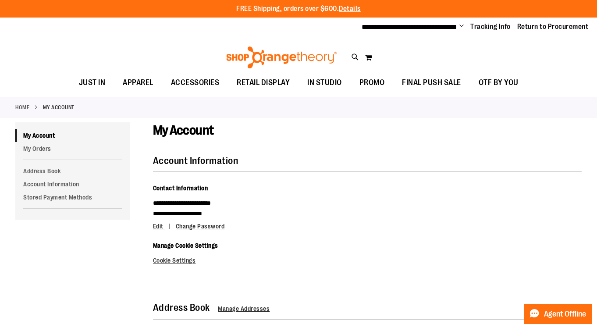  What do you see at coordinates (281, 57) in the screenshot?
I see `img: Shop Orangetheory` at bounding box center [281, 57].